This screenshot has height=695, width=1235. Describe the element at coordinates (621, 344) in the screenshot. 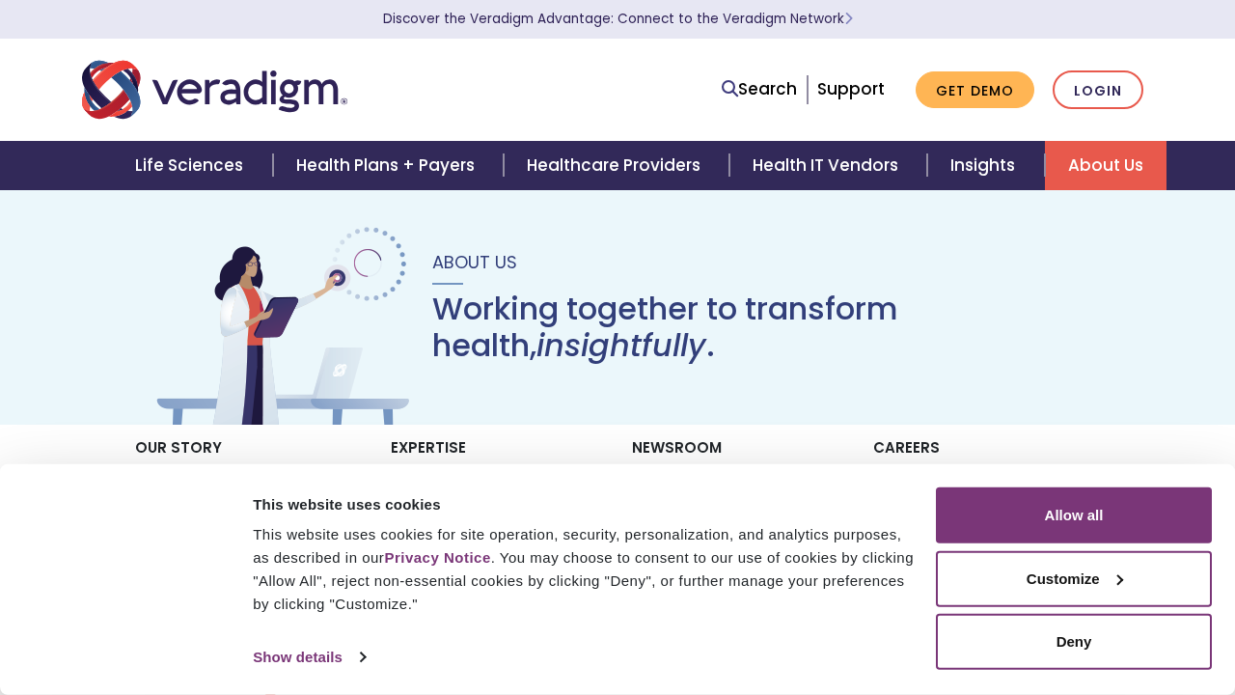

I see `em: insightfully` at that location.